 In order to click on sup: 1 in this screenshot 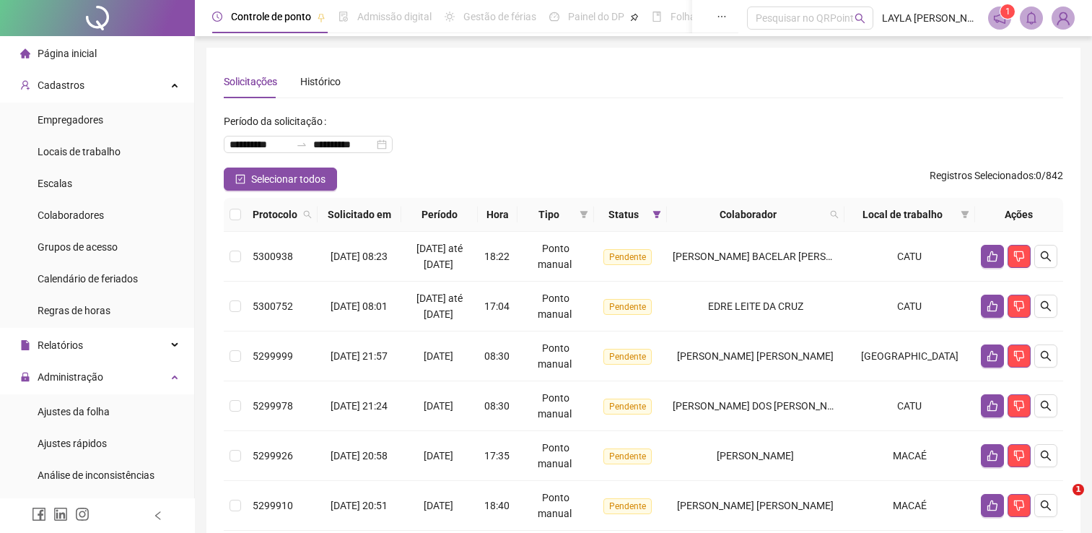, I will do `click(1007, 12)`.